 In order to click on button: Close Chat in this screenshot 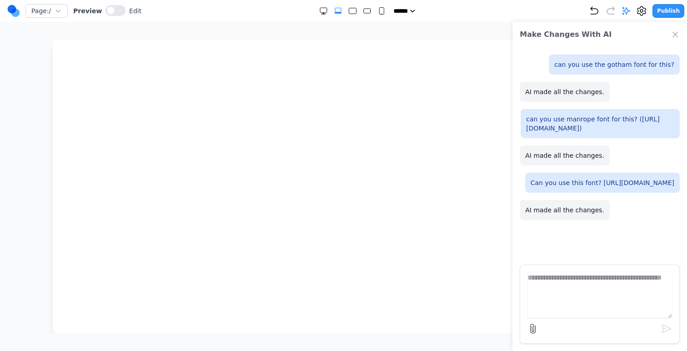, I will do `click(675, 35)`.